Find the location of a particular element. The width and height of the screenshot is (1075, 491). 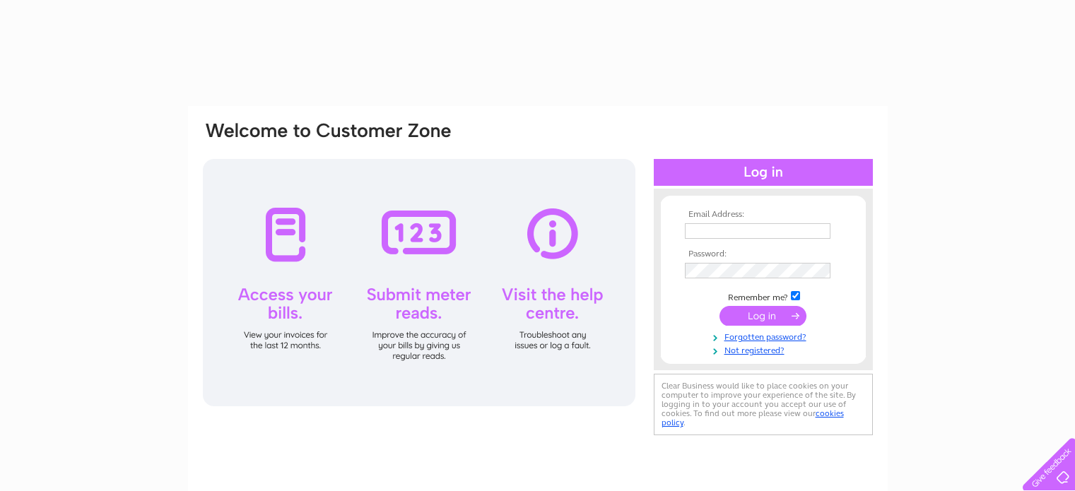

div: Clear Business would like to place cookies on your computer to improve your experience of the sit... is located at coordinates (763, 404).